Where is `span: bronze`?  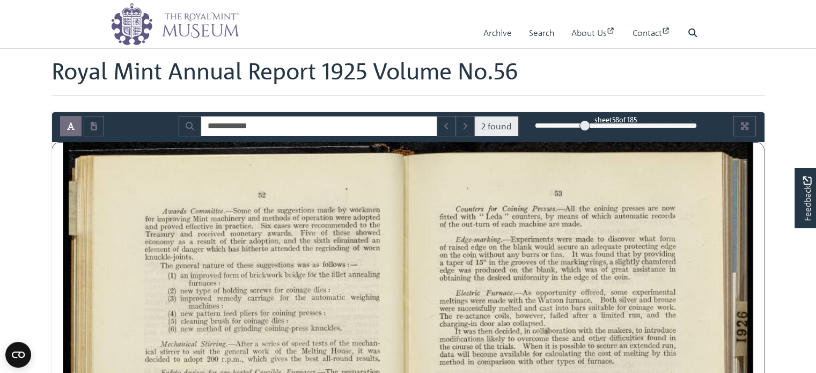 span: bronze is located at coordinates (663, 299).